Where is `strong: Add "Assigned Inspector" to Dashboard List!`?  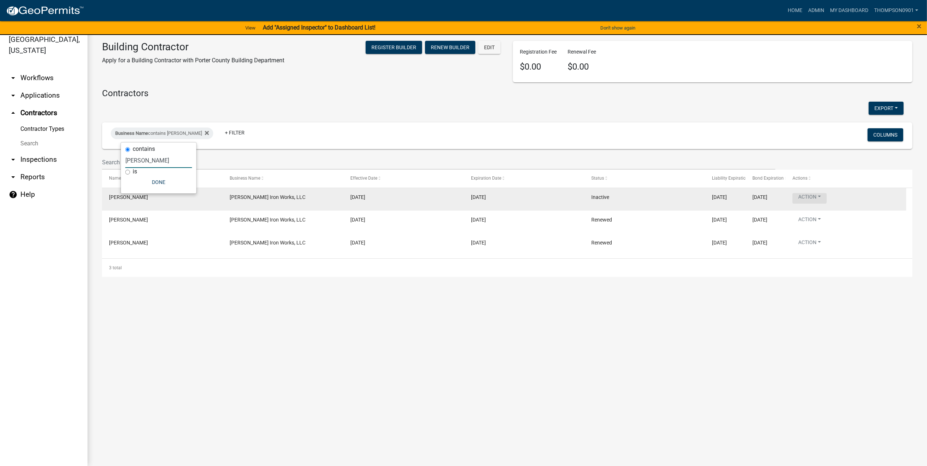 strong: Add "Assigned Inspector" to Dashboard List! is located at coordinates (319, 27).